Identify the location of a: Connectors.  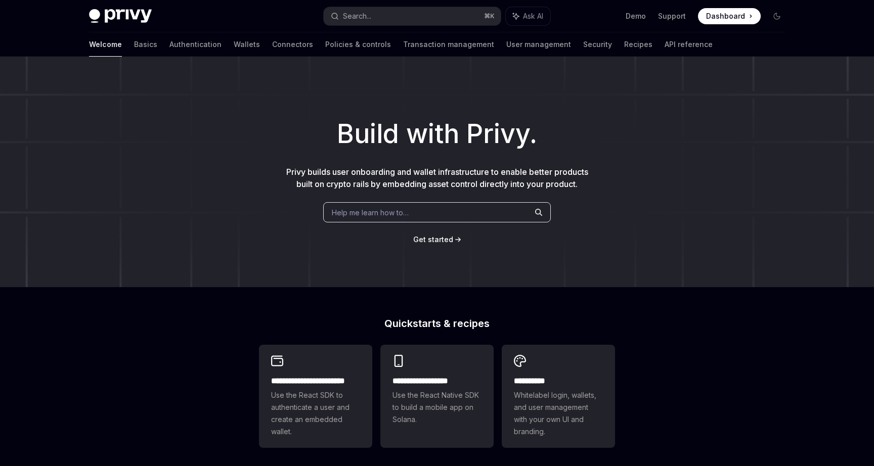
(292, 45).